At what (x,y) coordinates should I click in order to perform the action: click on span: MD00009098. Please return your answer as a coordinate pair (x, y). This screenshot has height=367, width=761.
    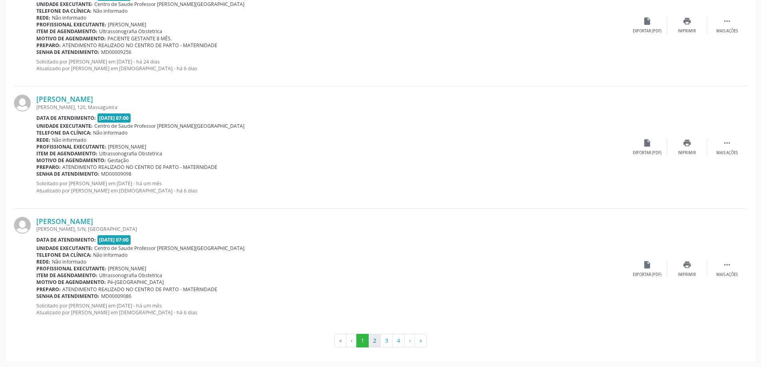
    Looking at the image, I should click on (116, 174).